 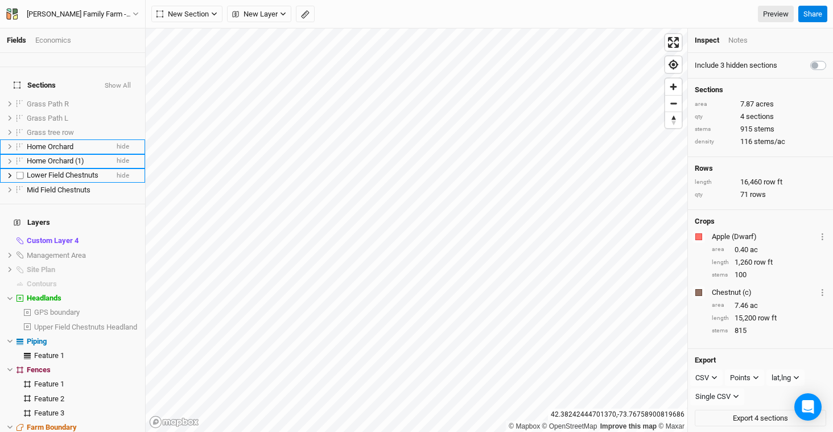 What do you see at coordinates (82, 255) in the screenshot?
I see `div: Management Area` at bounding box center [82, 255].